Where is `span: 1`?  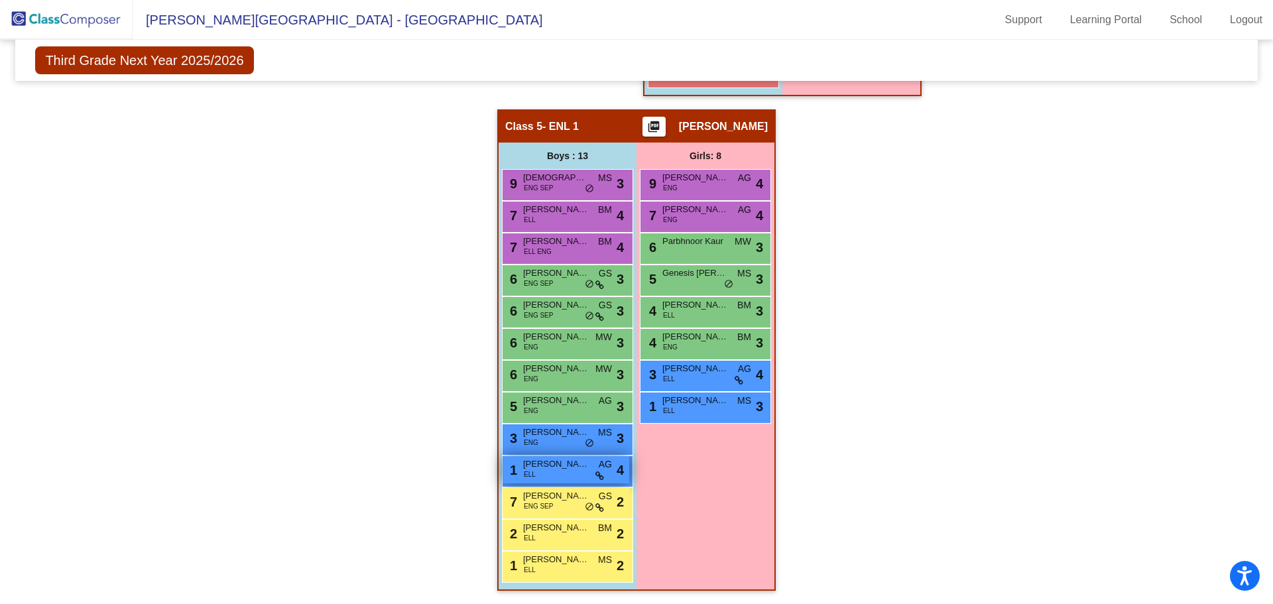 span: 1 is located at coordinates (512, 470).